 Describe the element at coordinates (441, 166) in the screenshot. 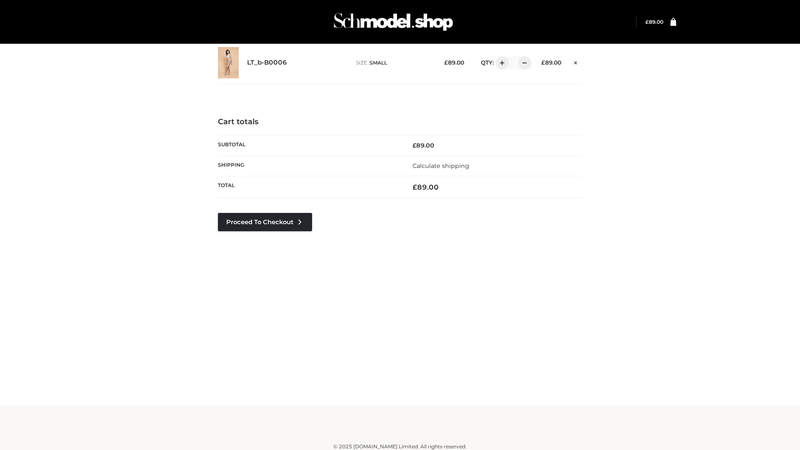

I see `a: Calculate shipping` at that location.